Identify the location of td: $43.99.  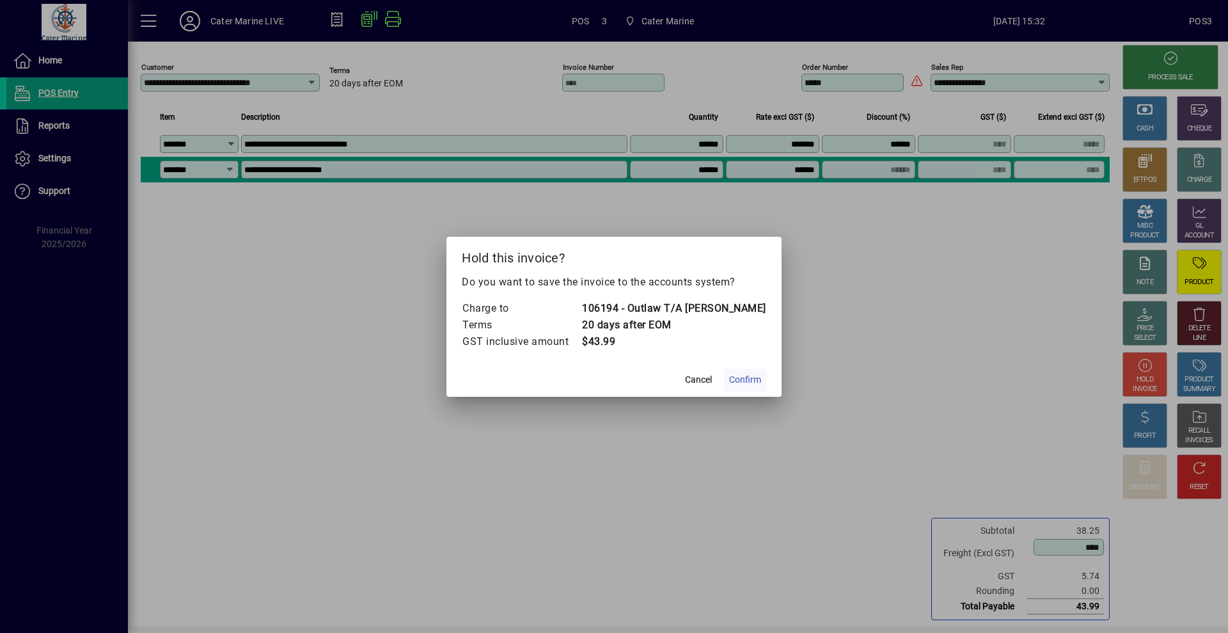
(674, 342).